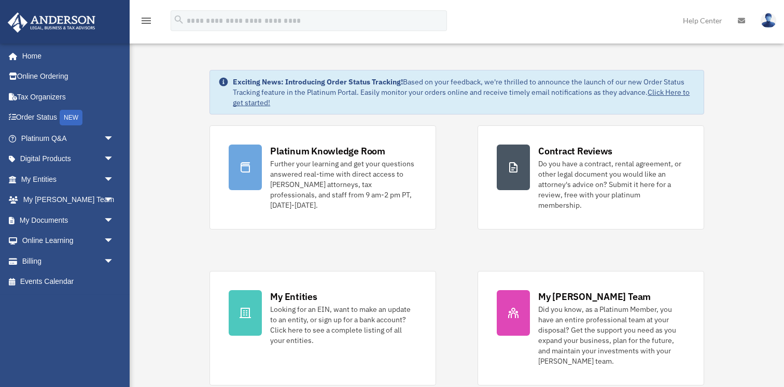 The image size is (784, 387). I want to click on a: menu, so click(146, 22).